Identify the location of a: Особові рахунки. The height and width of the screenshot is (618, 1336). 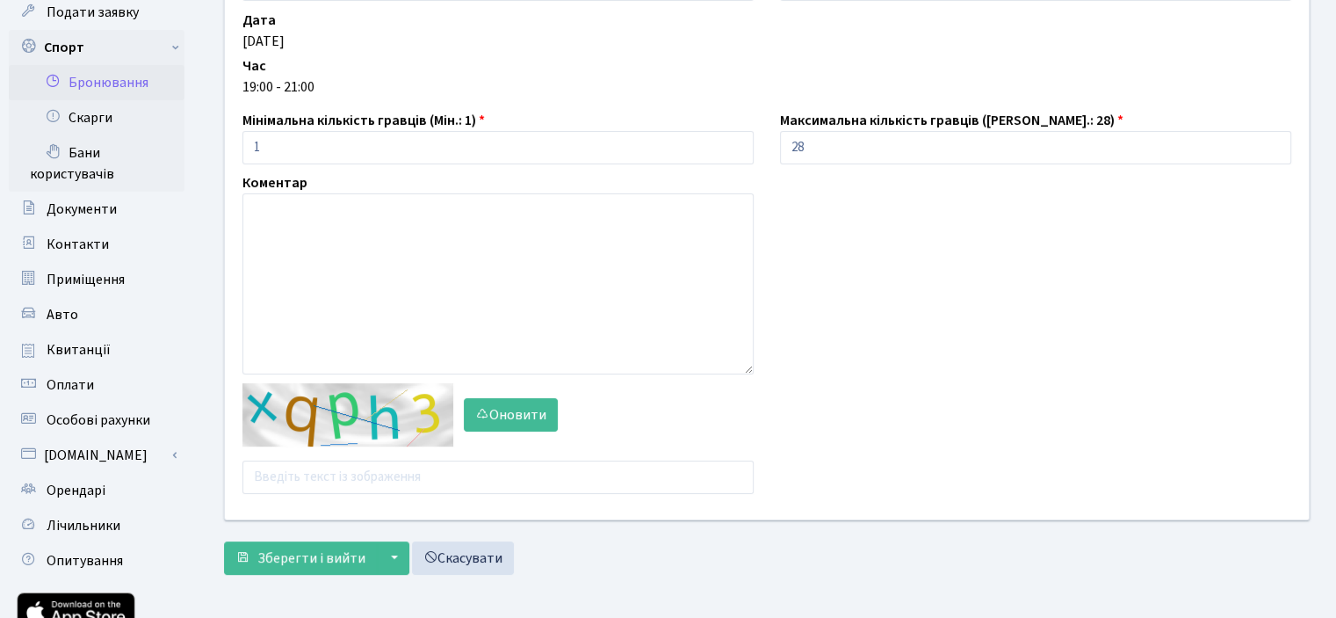
(97, 420).